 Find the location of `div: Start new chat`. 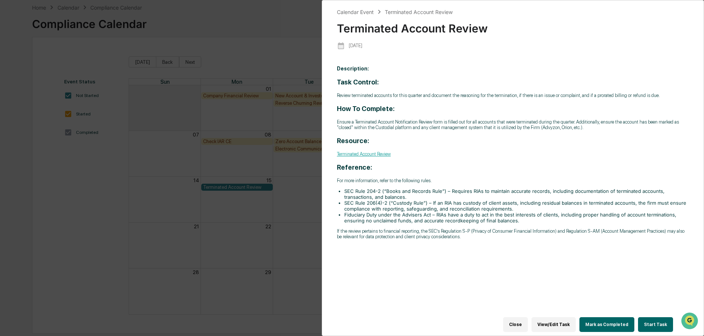

div: Start new chat is located at coordinates (73, 60).